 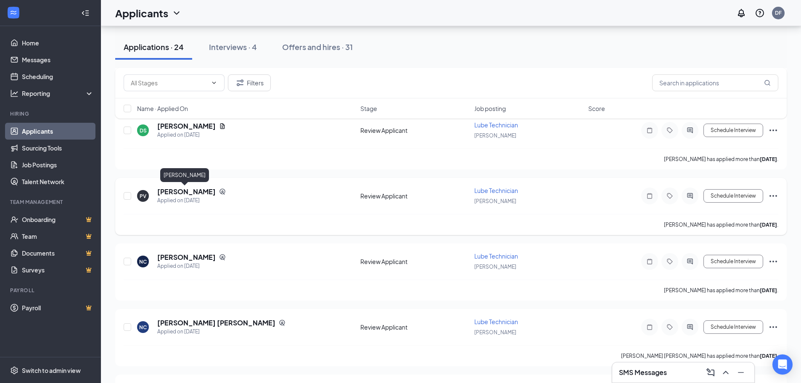 What do you see at coordinates (783, 365) in the screenshot?
I see `div: Open Intercom Messenger` at bounding box center [783, 365].